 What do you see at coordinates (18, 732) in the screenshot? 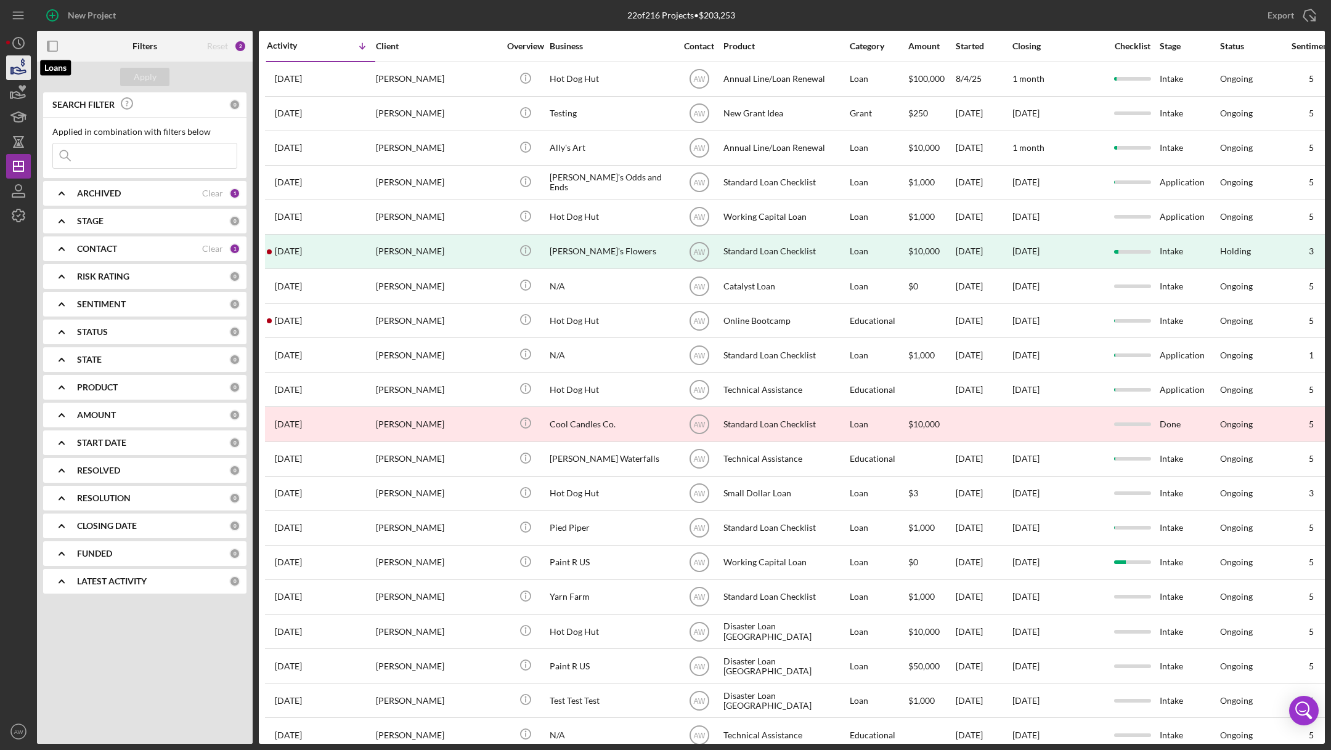
I see `button: AW` at bounding box center [18, 732].